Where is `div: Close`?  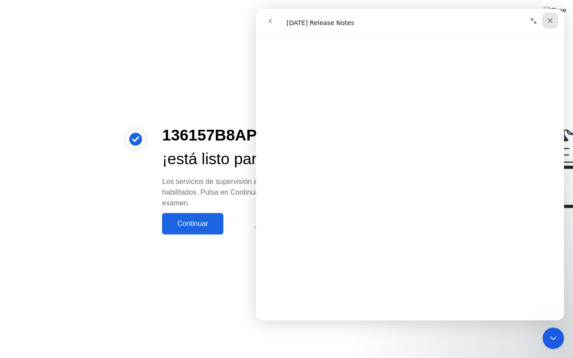 div: Close is located at coordinates (294, 12).